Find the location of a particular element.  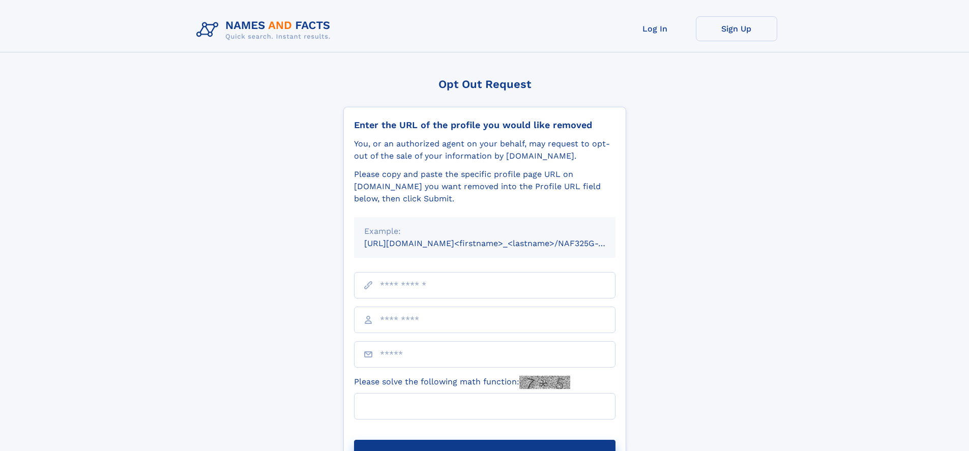

a: Sign Up is located at coordinates (737, 28).